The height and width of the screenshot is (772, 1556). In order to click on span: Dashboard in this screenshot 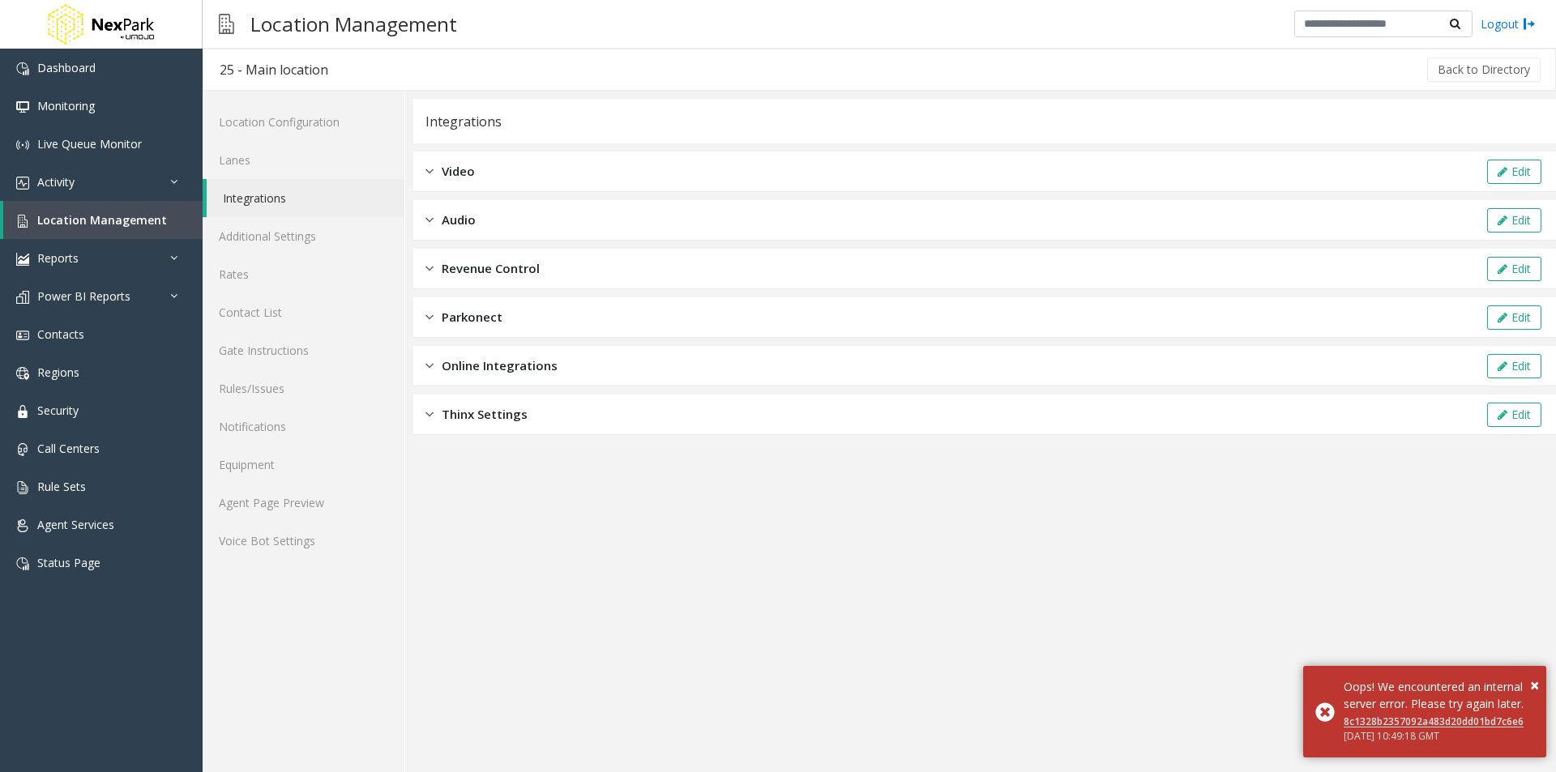, I will do `click(66, 67)`.